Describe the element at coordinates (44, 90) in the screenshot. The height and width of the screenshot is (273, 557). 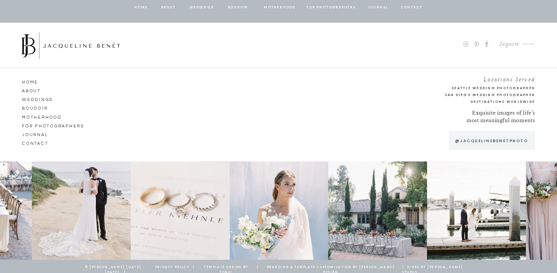
I see `a: ABOUT` at that location.